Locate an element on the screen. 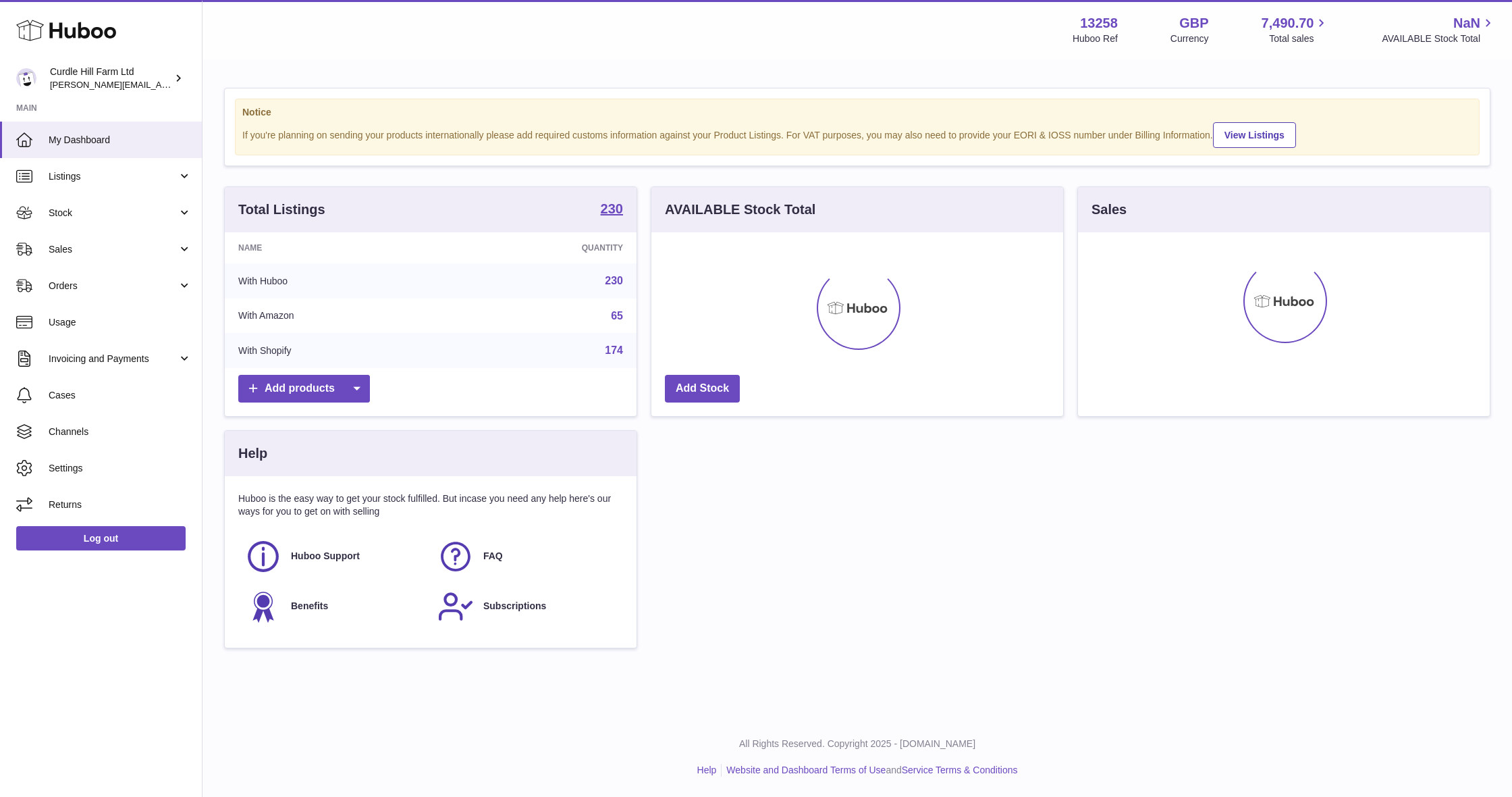 This screenshot has height=797, width=1512. a: Benefits is located at coordinates (334, 606).